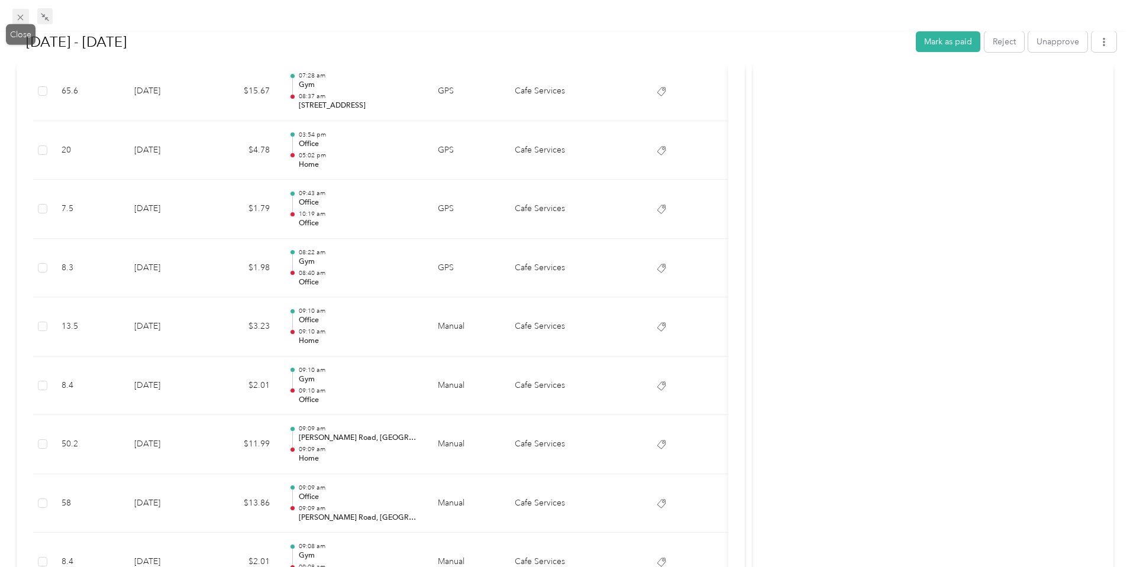 The height and width of the screenshot is (567, 1130). Describe the element at coordinates (21, 34) in the screenshot. I see `div: Close` at that location.